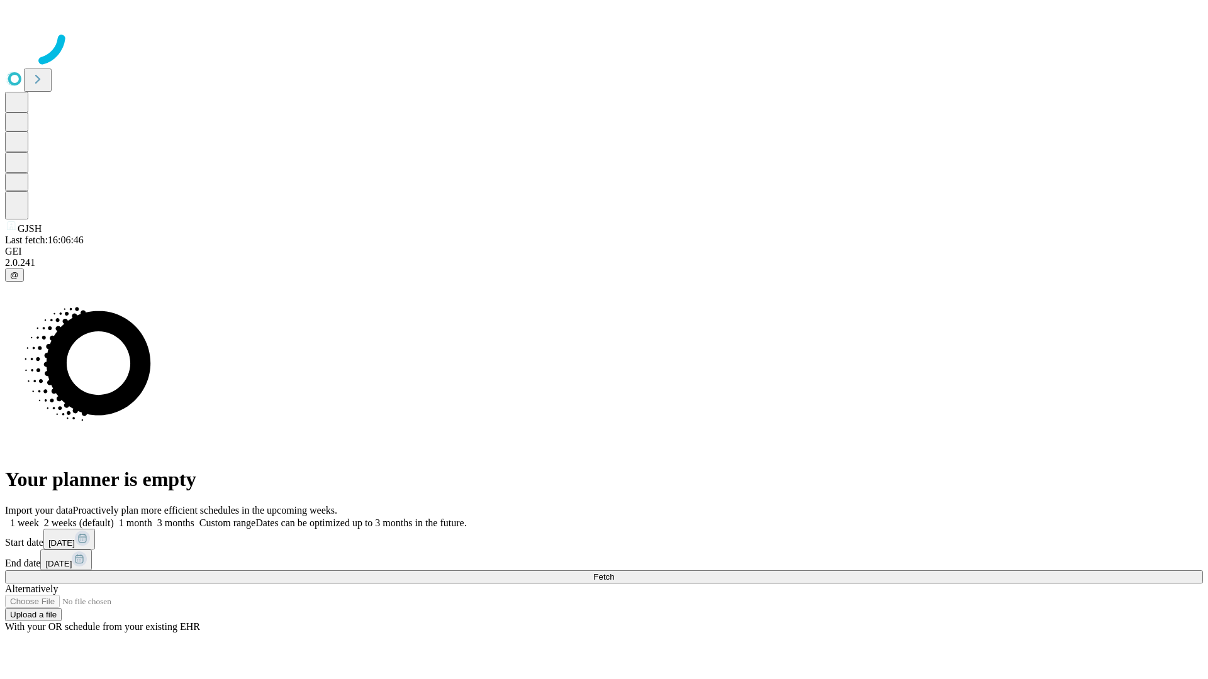 The height and width of the screenshot is (679, 1208). I want to click on div: 2.0.241, so click(604, 263).